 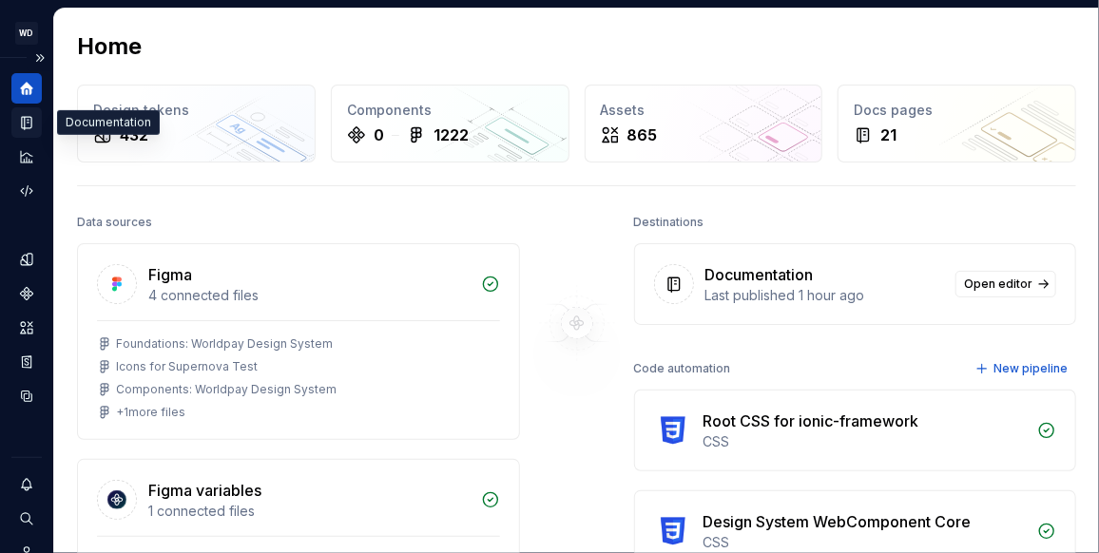 I want to click on div: Storybook stories, so click(x=27, y=362).